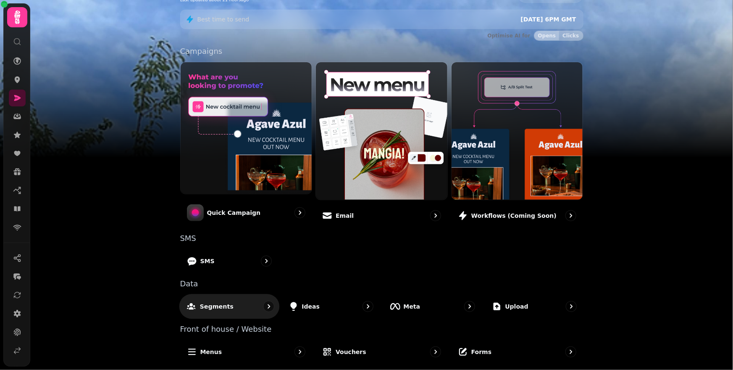 This screenshot has width=733, height=370. I want to click on a: Quick CampaignQuick Campaign, so click(246, 144).